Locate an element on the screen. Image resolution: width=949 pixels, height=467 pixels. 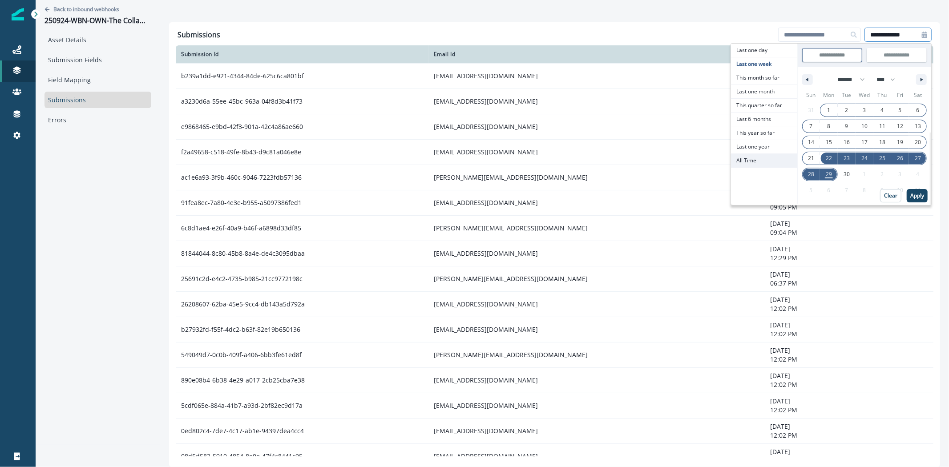
span: Wed is located at coordinates (865, 95).